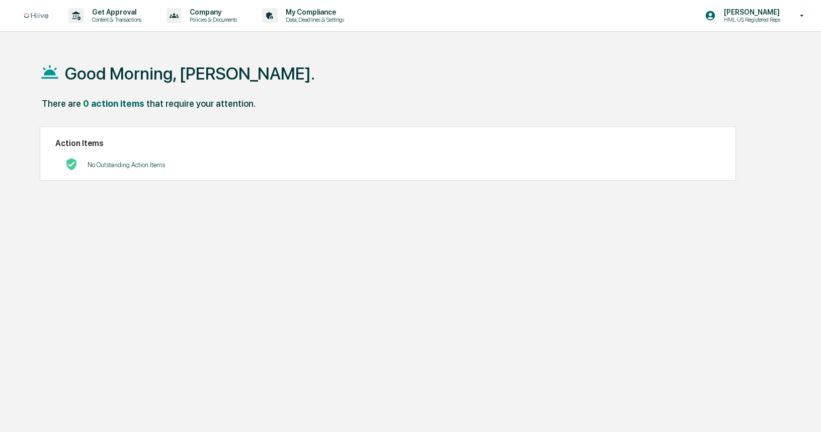 This screenshot has height=432, width=821. Describe the element at coordinates (212, 20) in the screenshot. I see `p: Policies & Documents` at that location.